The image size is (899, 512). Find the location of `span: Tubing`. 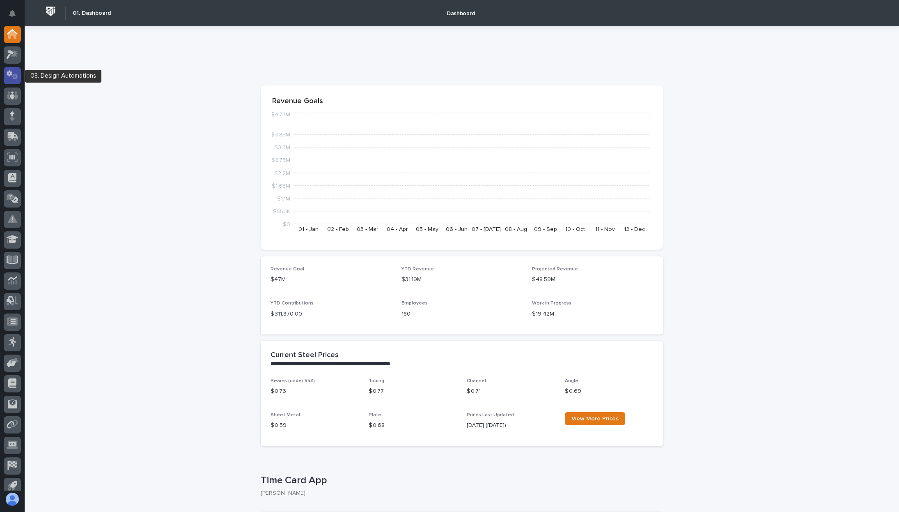

span: Tubing is located at coordinates (377, 381).